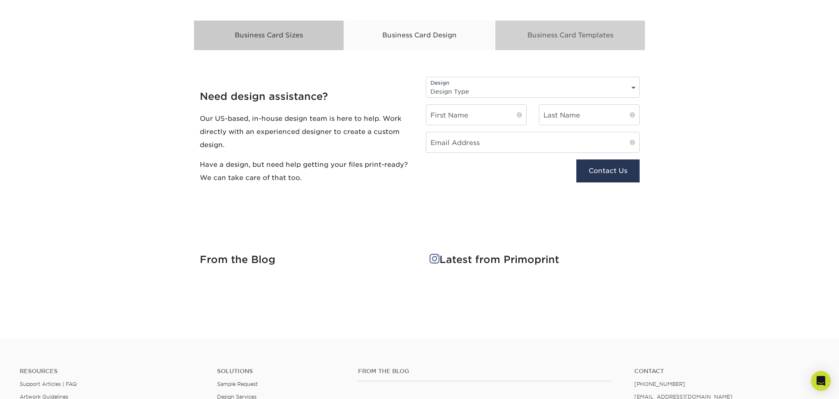 The width and height of the screenshot is (839, 399). I want to click on h4: Contact, so click(727, 371).